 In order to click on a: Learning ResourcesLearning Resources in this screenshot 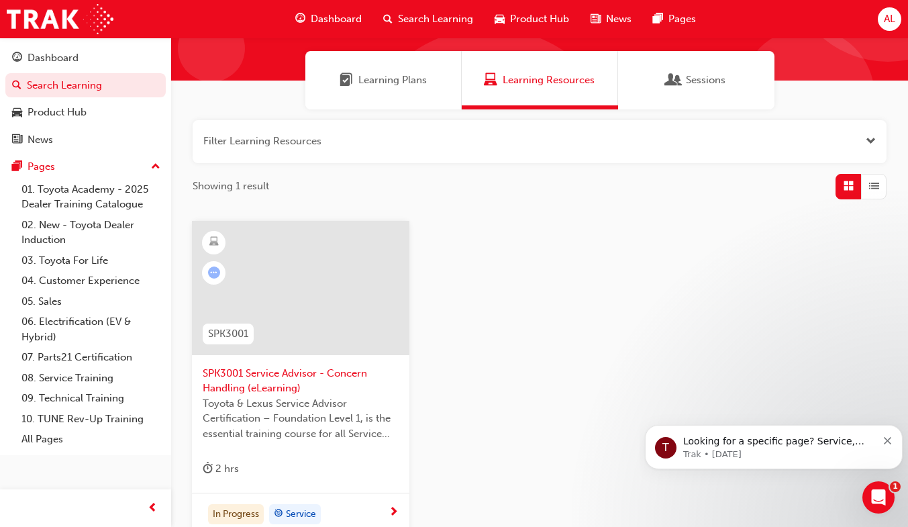, I will do `click(540, 80)`.